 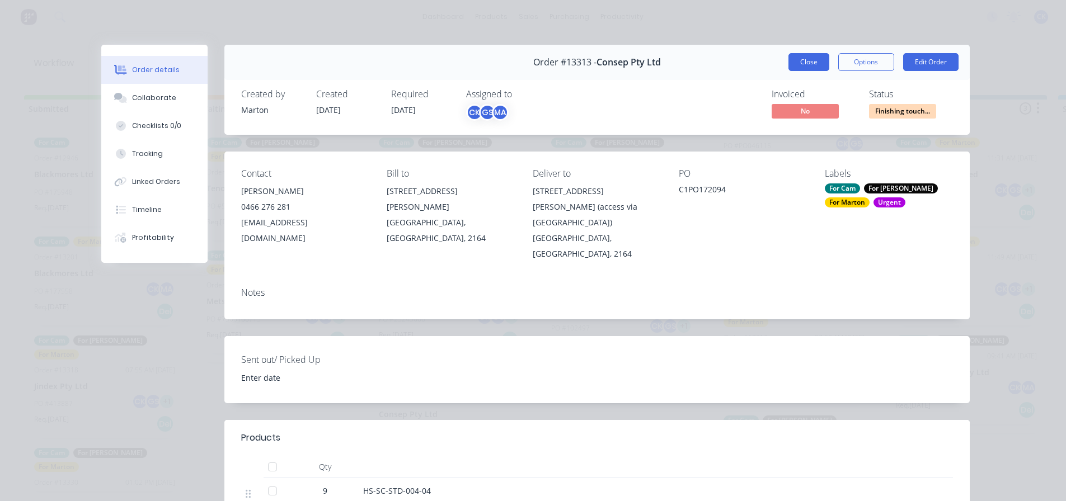 What do you see at coordinates (847, 203) in the screenshot?
I see `div: For Marton` at bounding box center [847, 203].